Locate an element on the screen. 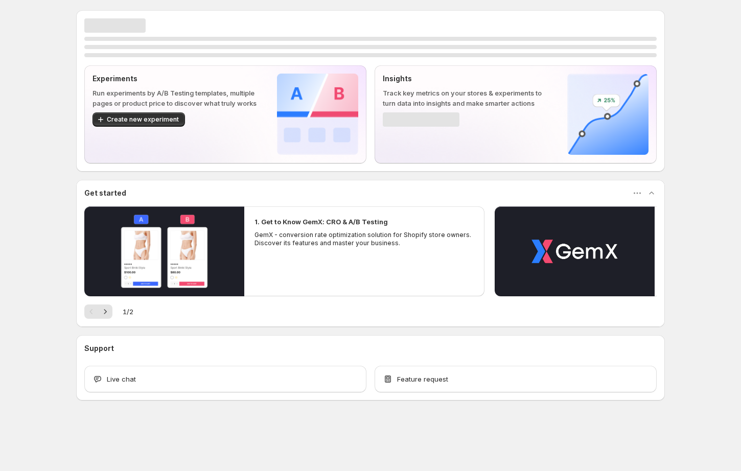 This screenshot has width=741, height=471. span: 1 / 2 is located at coordinates (128, 312).